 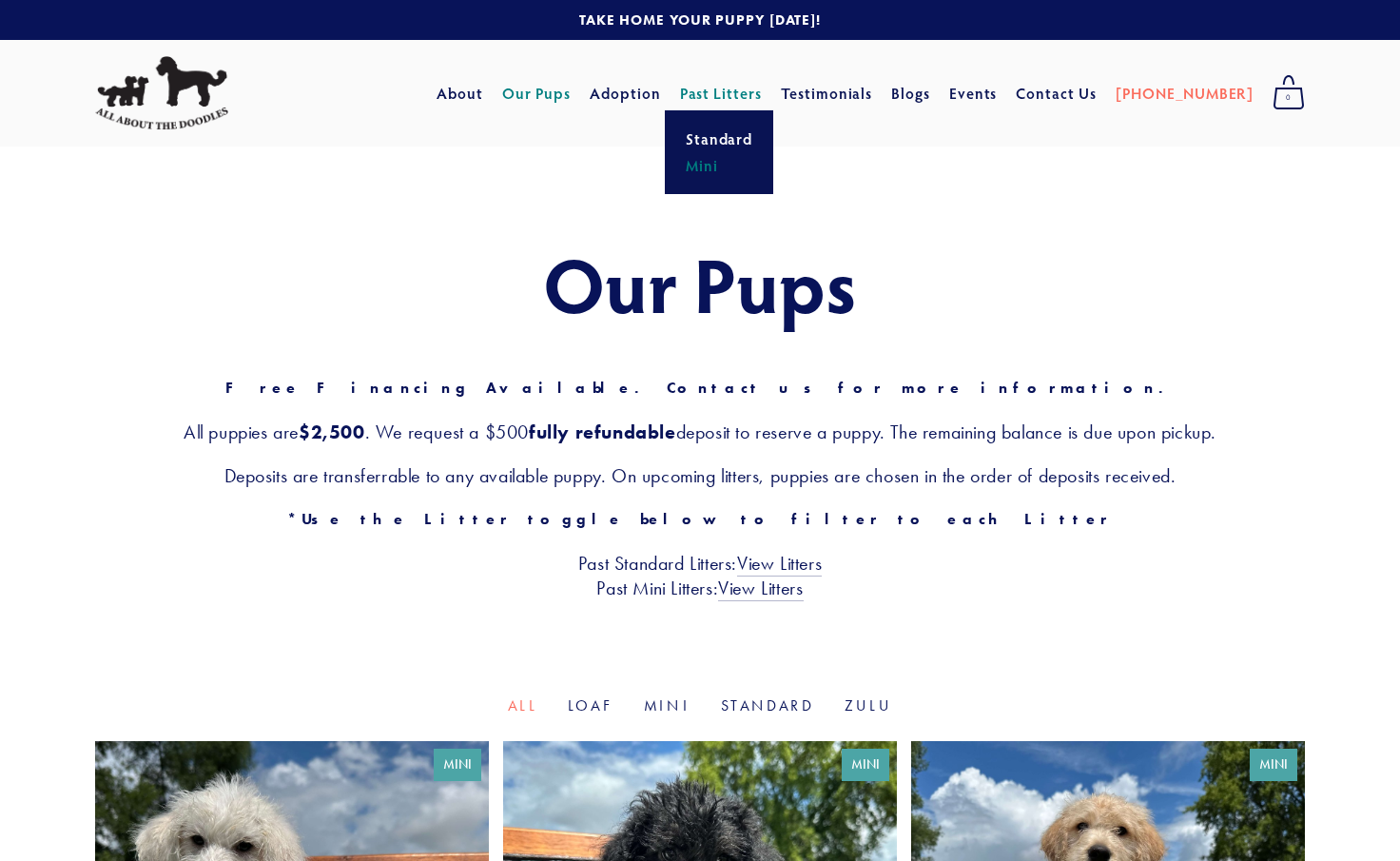 I want to click on a: All, so click(x=522, y=705).